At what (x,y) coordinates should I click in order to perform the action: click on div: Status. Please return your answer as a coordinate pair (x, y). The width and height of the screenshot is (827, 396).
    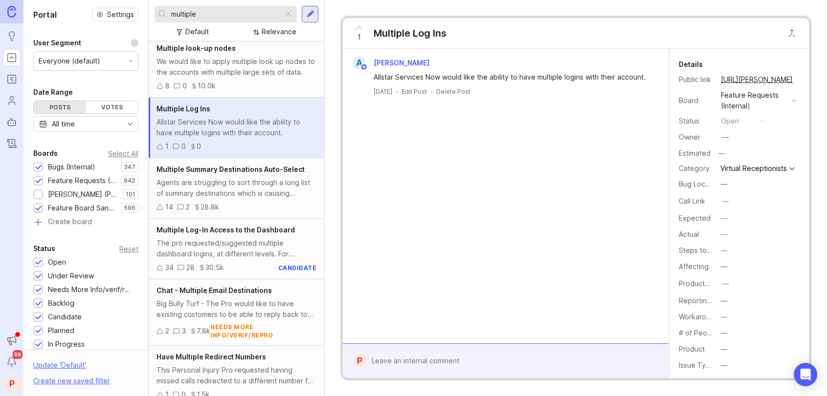
    Looking at the image, I should click on (696, 121).